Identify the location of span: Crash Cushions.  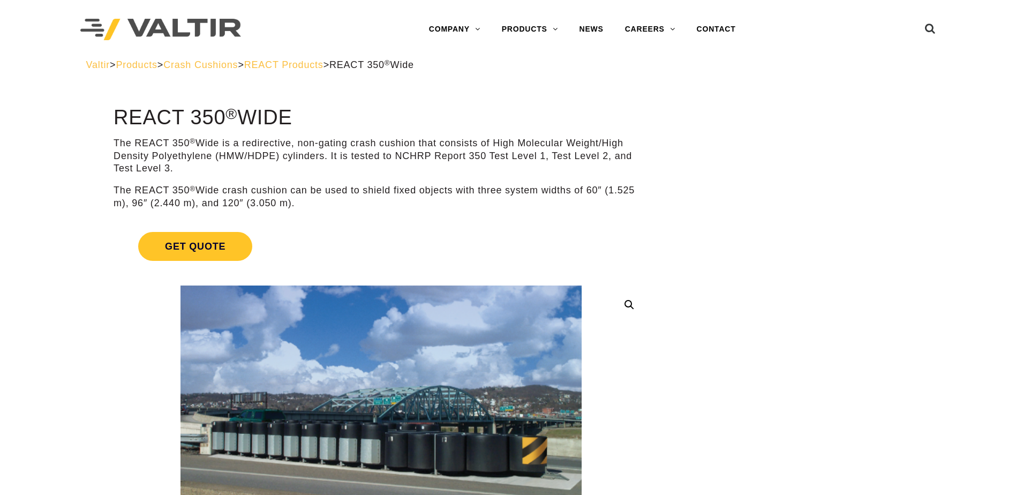
(200, 65).